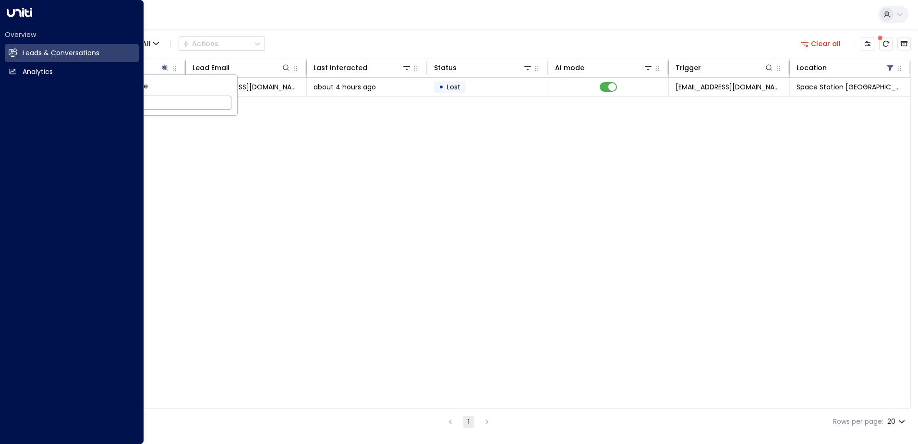 The image size is (918, 444). I want to click on h2: Leads & Conversations, so click(61, 53).